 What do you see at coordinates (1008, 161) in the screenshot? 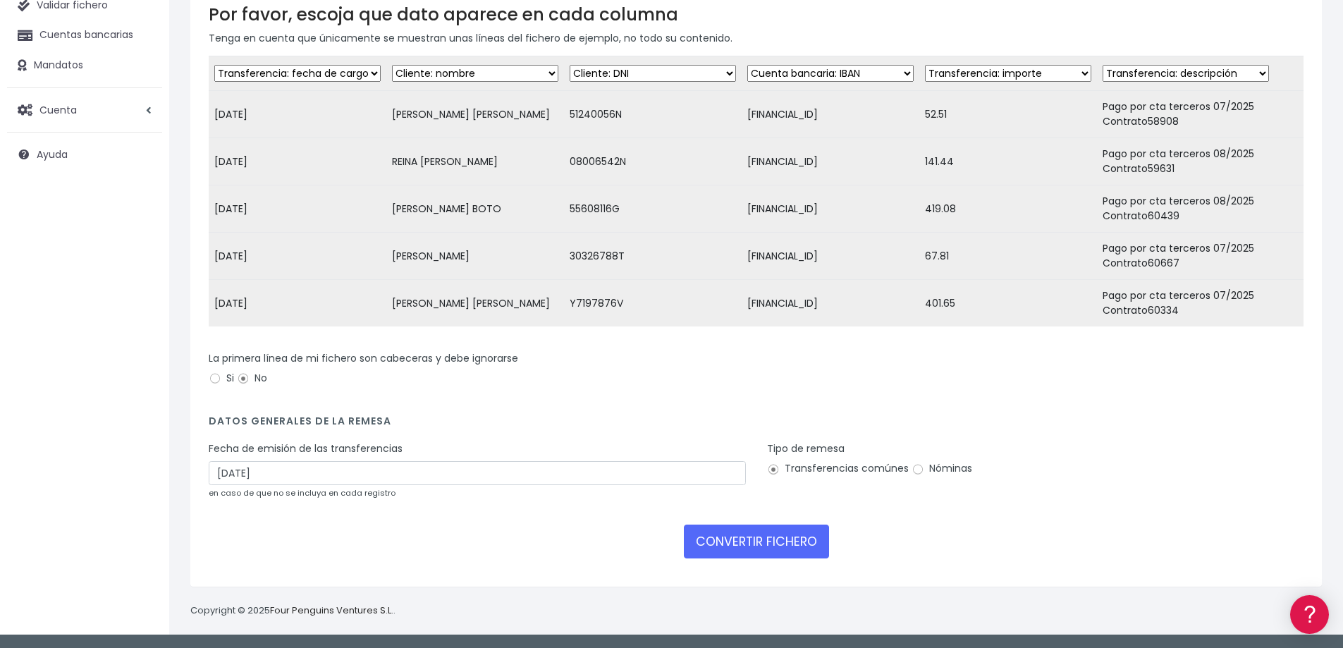
I see `td: 141.44` at bounding box center [1008, 161].